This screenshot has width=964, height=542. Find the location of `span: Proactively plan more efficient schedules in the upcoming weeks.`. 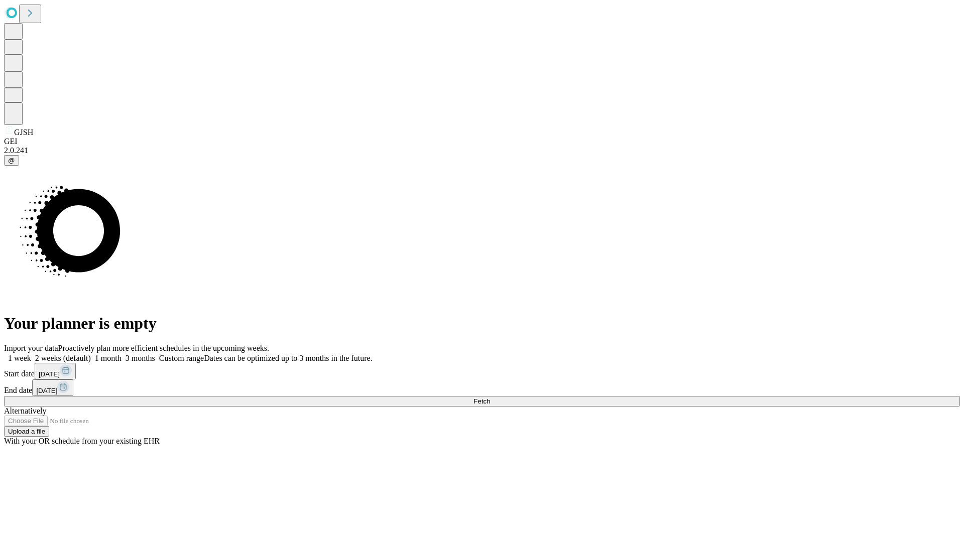

span: Proactively plan more efficient schedules in the upcoming weeks. is located at coordinates (164, 348).